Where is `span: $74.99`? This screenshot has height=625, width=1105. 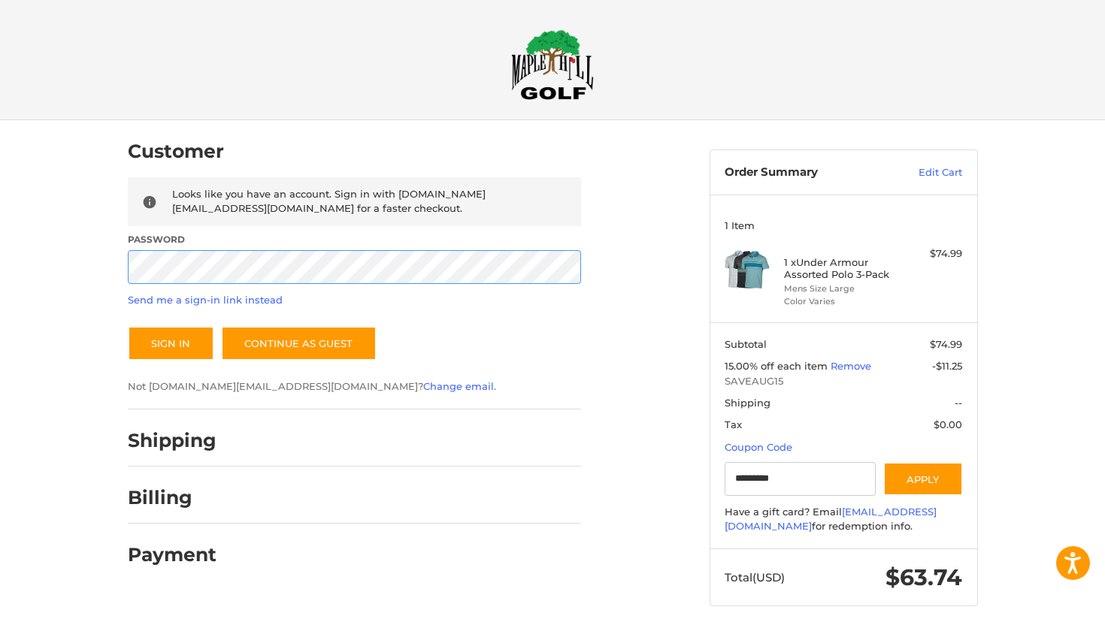
span: $74.99 is located at coordinates (946, 344).